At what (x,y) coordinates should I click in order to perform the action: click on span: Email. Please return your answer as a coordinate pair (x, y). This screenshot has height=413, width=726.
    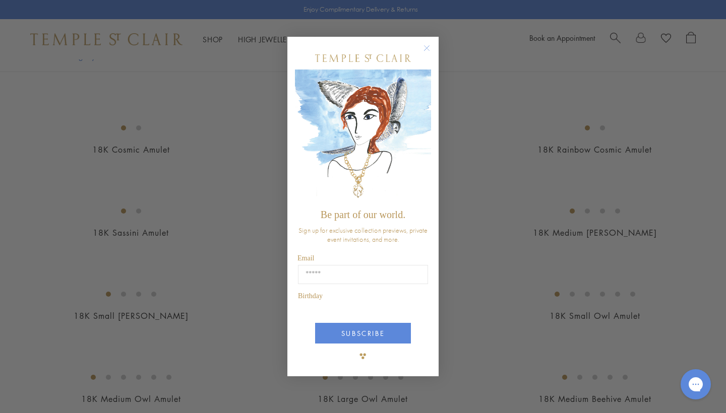
    Looking at the image, I should click on (305, 258).